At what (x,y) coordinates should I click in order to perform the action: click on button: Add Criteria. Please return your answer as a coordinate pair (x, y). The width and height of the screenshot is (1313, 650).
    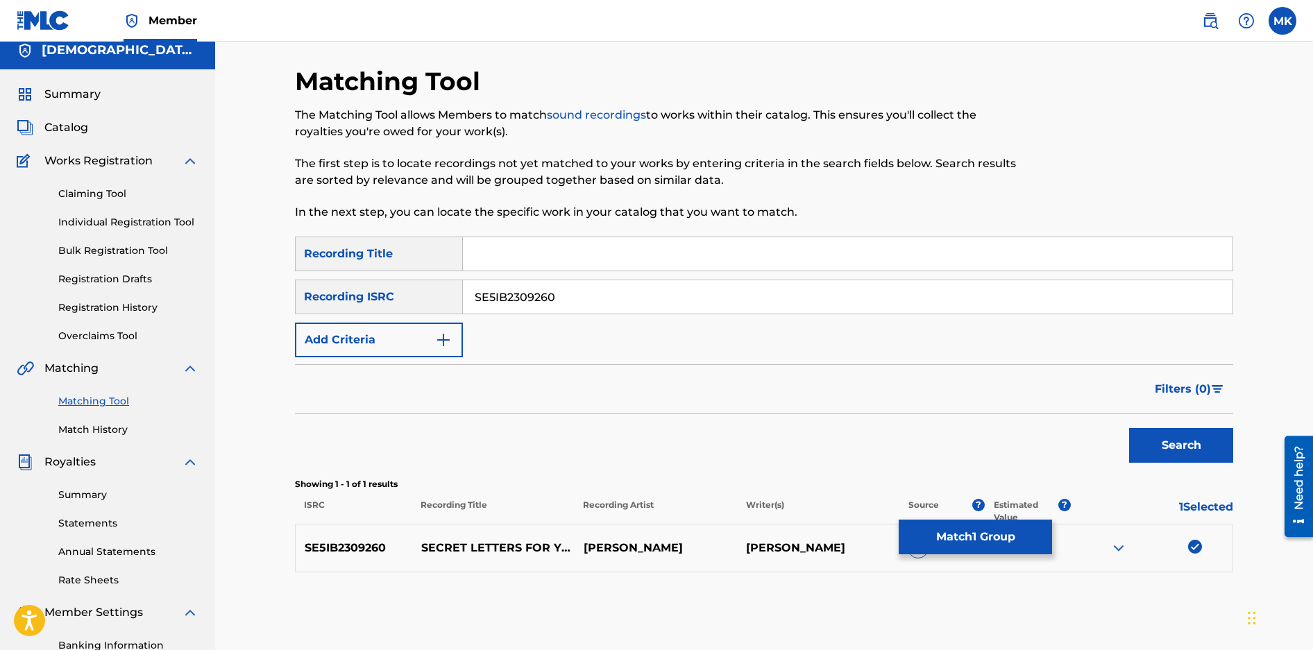
    Looking at the image, I should click on (379, 340).